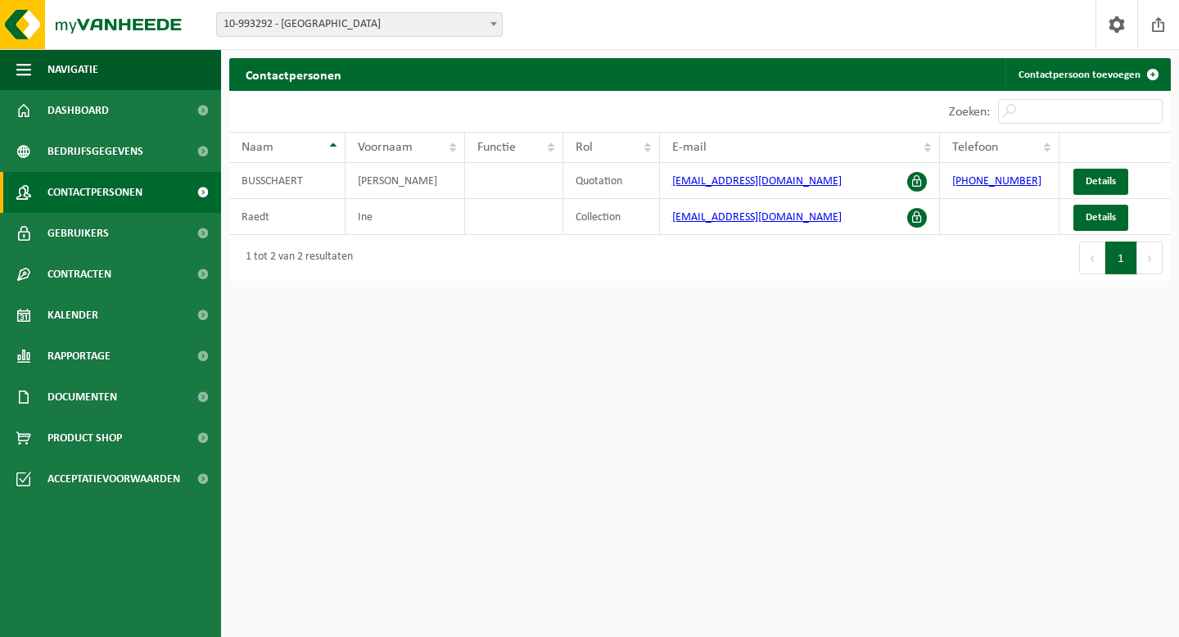 The height and width of the screenshot is (637, 1179). What do you see at coordinates (95, 192) in the screenshot?
I see `span: Contactpersonen` at bounding box center [95, 192].